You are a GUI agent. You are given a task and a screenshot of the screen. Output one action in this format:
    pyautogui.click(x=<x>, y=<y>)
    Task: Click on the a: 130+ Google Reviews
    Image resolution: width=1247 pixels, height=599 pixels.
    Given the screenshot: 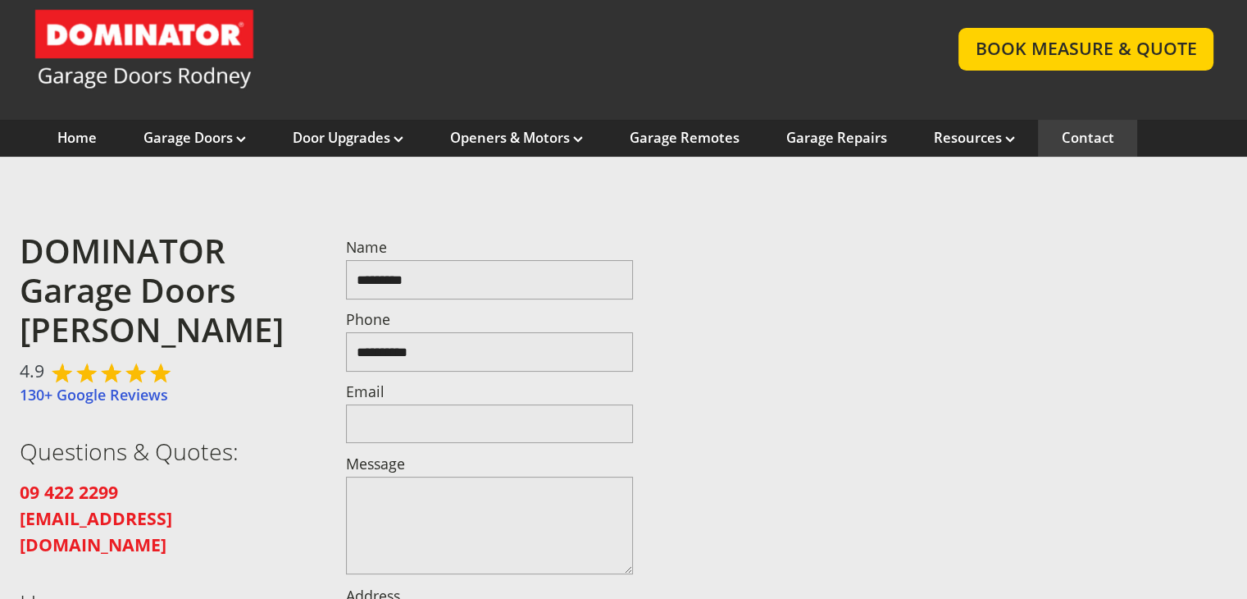 What is the action you would take?
    pyautogui.click(x=93, y=394)
    